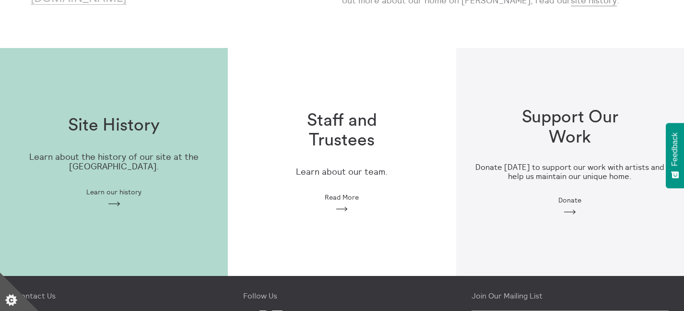 The image size is (684, 311). What do you see at coordinates (114, 125) in the screenshot?
I see `h1: Site History` at bounding box center [114, 125].